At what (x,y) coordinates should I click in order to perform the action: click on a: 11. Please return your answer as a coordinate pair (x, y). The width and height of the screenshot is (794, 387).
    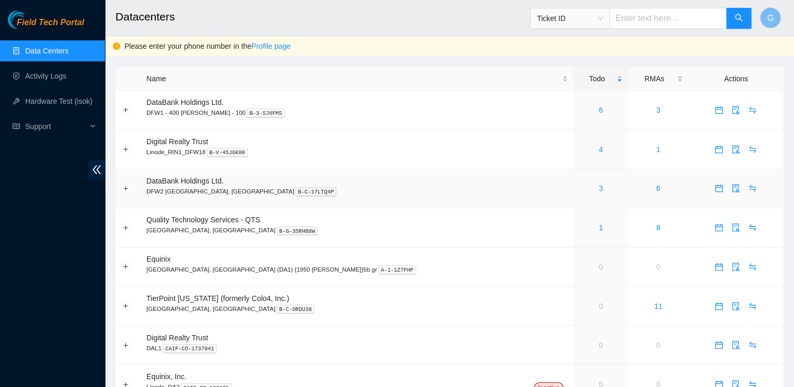
    Looking at the image, I should click on (658, 306).